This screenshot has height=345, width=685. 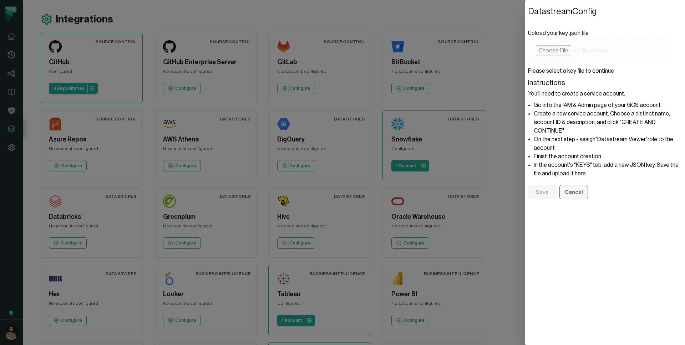 I want to click on input: Upload your key .json file, so click(x=596, y=51).